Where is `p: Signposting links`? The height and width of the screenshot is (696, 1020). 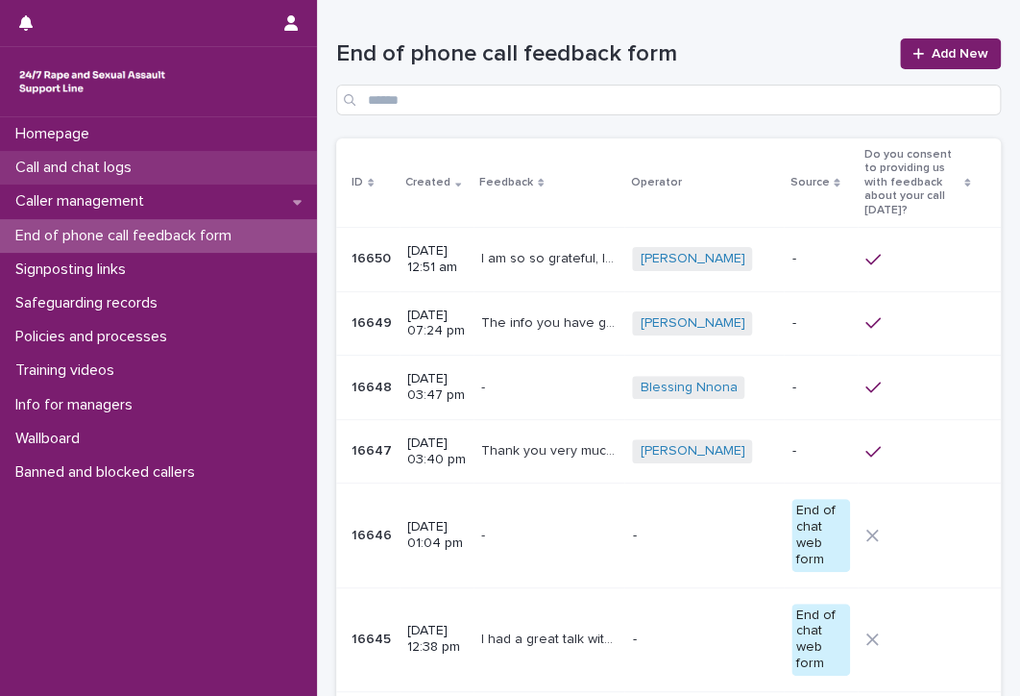
p: Signposting links is located at coordinates (74, 269).